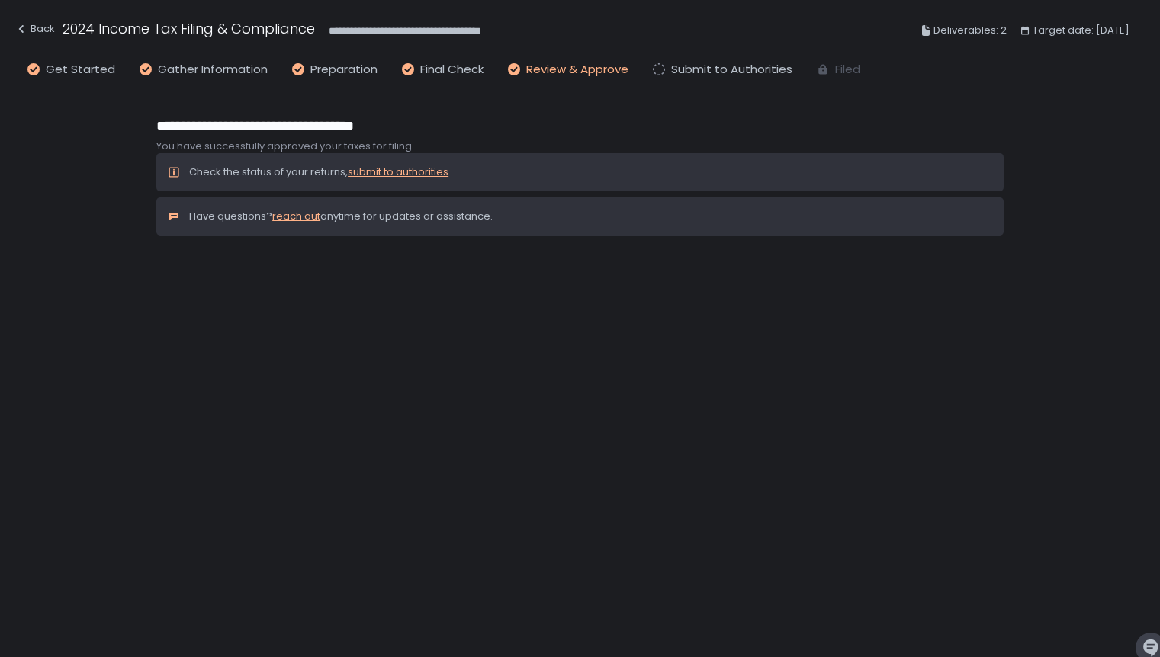 This screenshot has height=657, width=1160. Describe the element at coordinates (847, 69) in the screenshot. I see `span: Filed` at that location.